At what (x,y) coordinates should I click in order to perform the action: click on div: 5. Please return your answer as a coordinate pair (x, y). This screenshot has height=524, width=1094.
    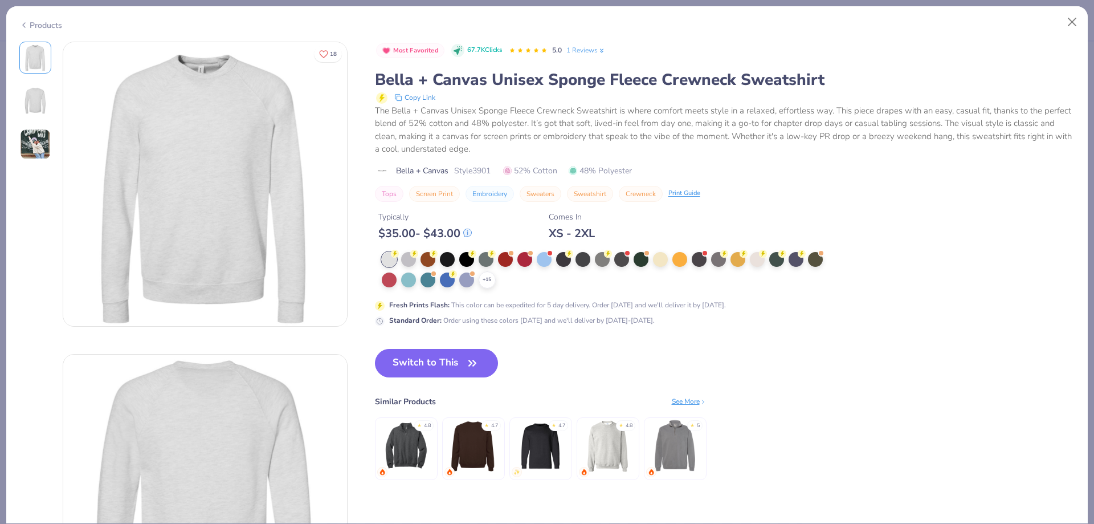
    Looking at the image, I should click on (698, 426).